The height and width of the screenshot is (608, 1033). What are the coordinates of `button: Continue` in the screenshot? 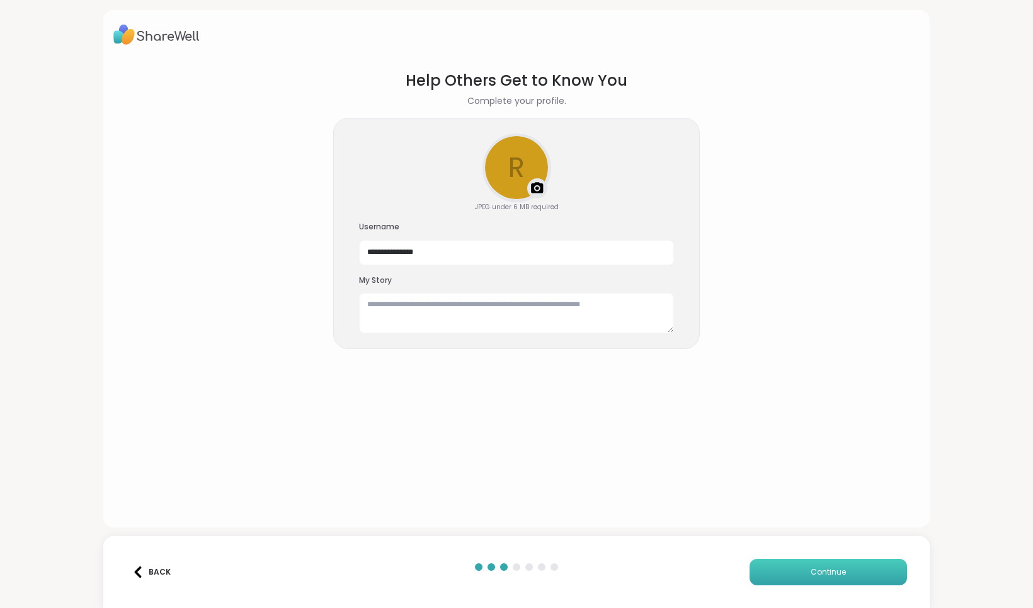 It's located at (829, 572).